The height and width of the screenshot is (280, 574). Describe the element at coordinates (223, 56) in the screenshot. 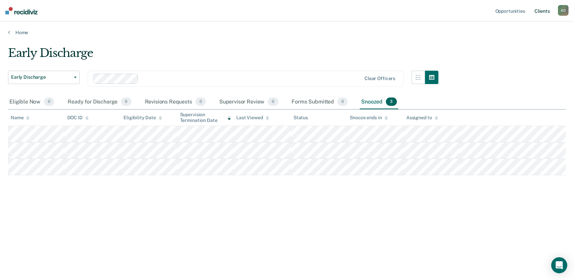

I see `div: Early Discharge` at that location.